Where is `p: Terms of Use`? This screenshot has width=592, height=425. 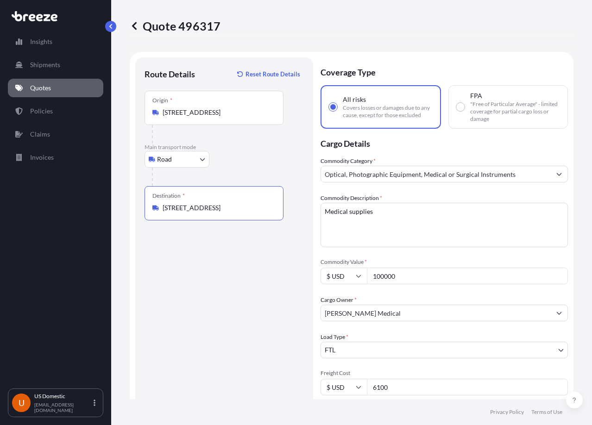
p: Terms of Use is located at coordinates (546, 412).